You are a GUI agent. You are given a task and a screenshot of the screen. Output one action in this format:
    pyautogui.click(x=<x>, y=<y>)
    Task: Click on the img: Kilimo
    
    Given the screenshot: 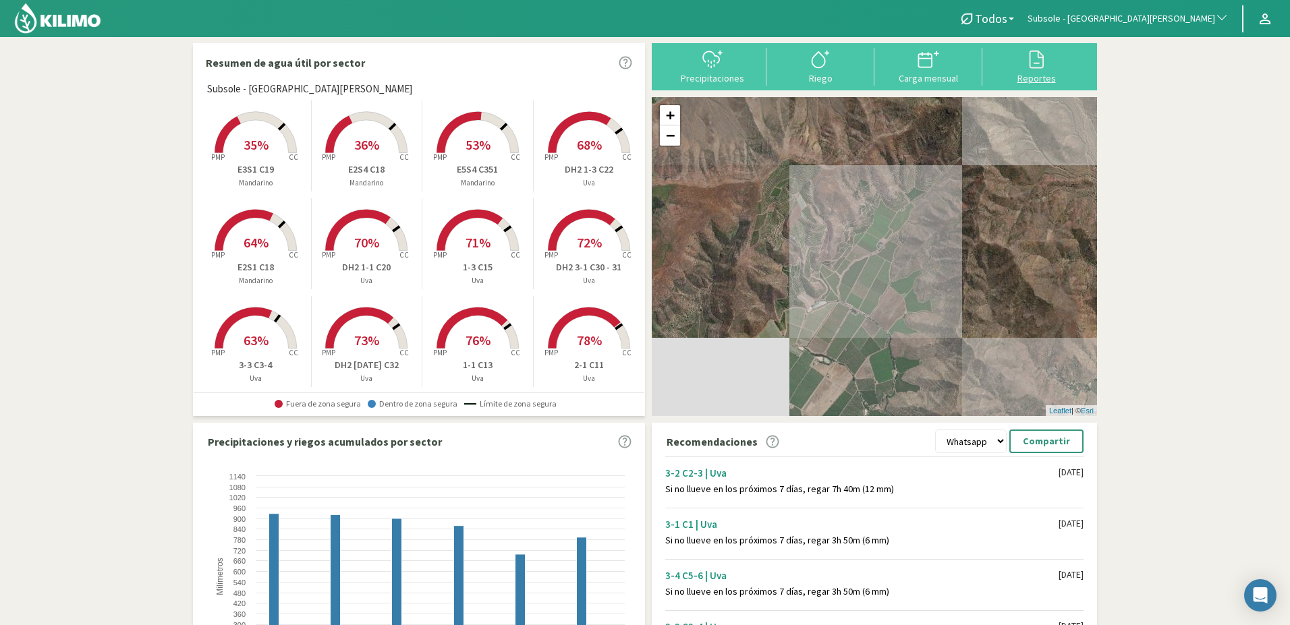 What is the action you would take?
    pyautogui.click(x=57, y=18)
    